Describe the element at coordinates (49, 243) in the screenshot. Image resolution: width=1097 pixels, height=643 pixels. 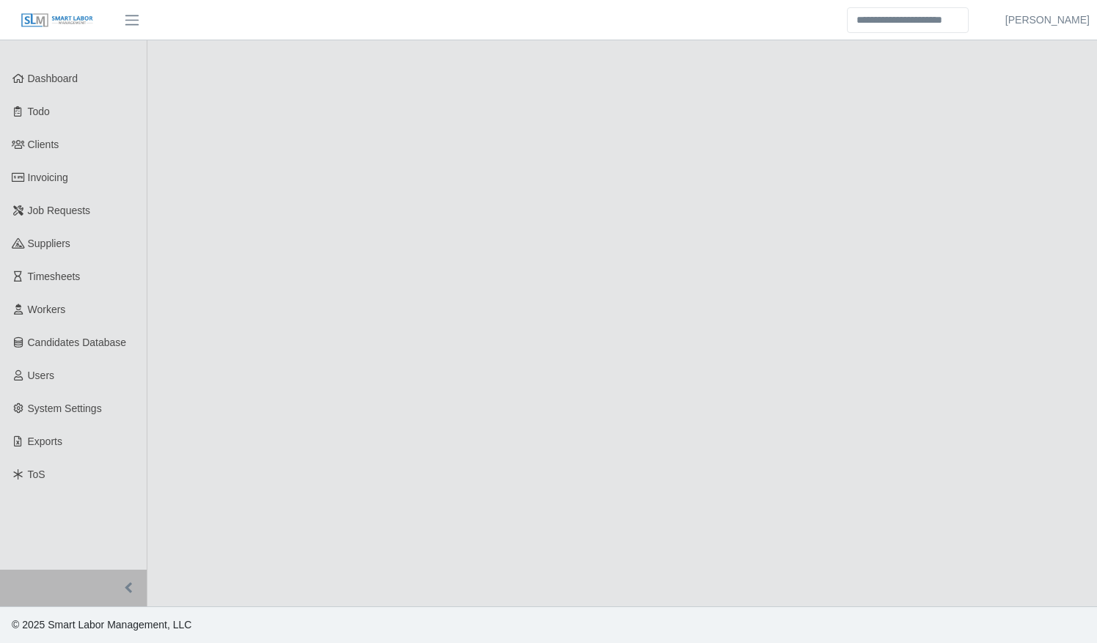
I see `span: Suppliers` at that location.